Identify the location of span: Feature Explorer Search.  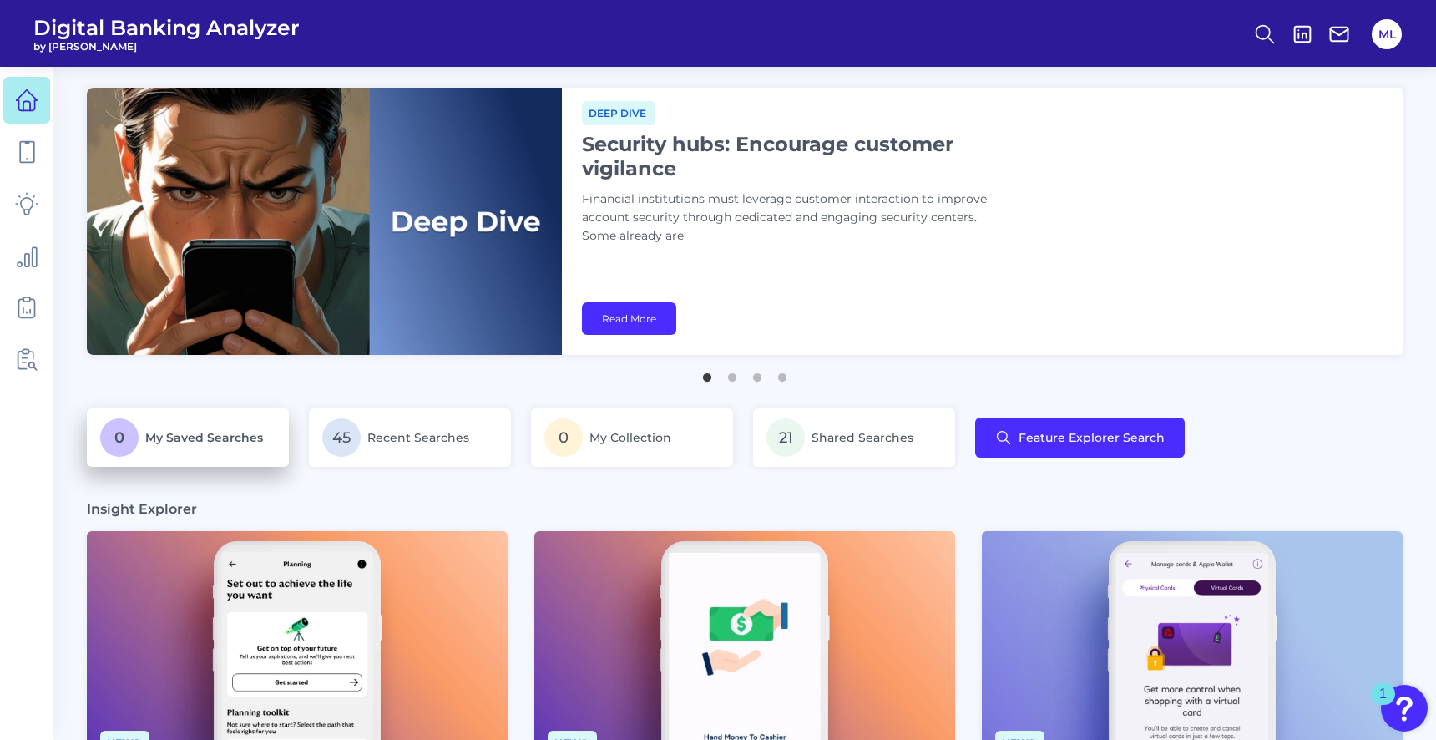
(1091, 438).